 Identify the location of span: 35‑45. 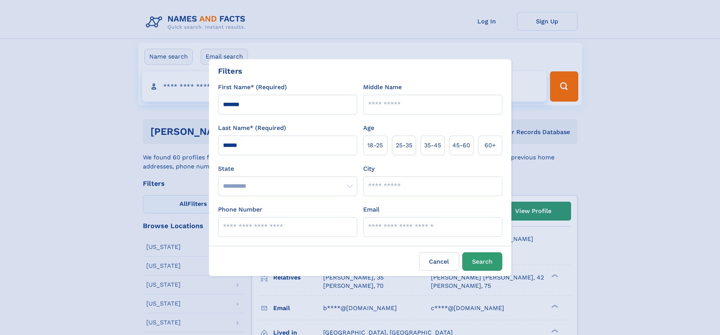
(432, 145).